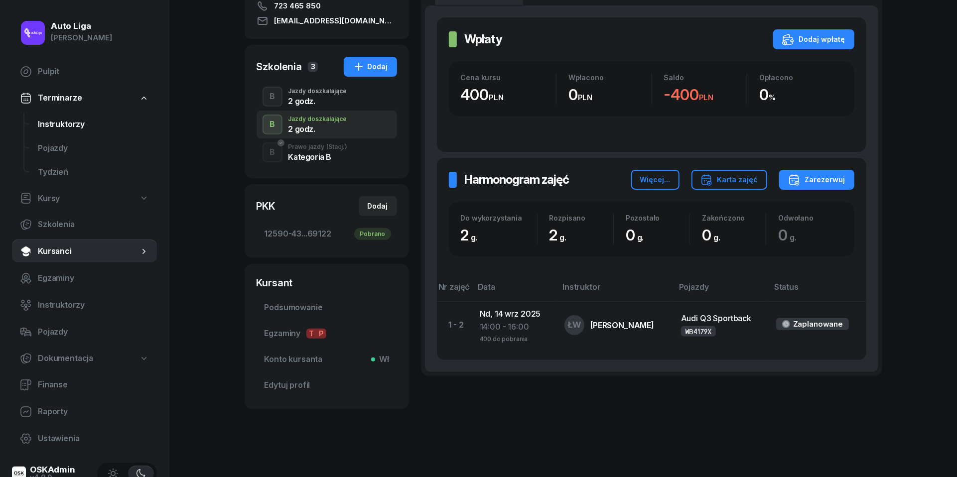  I want to click on a: Raporty, so click(84, 411).